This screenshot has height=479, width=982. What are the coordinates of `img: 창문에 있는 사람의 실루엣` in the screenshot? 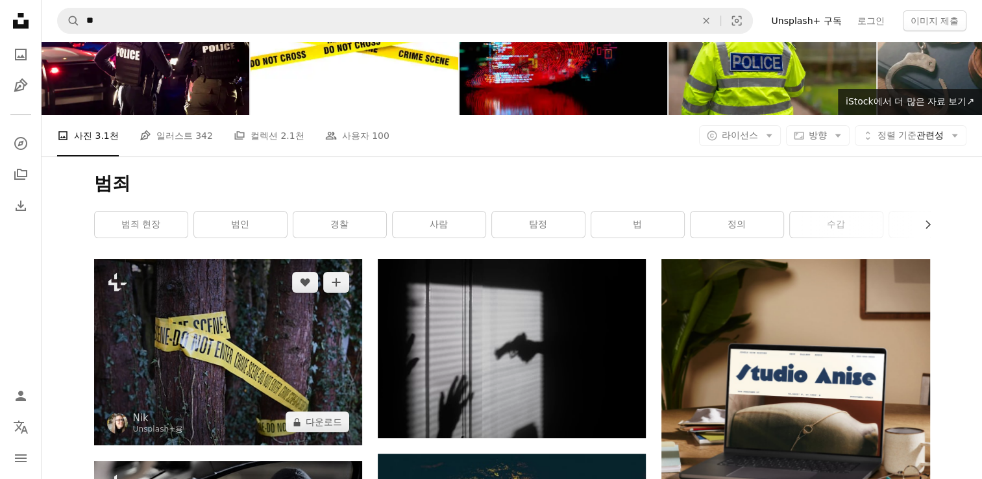 It's located at (511, 348).